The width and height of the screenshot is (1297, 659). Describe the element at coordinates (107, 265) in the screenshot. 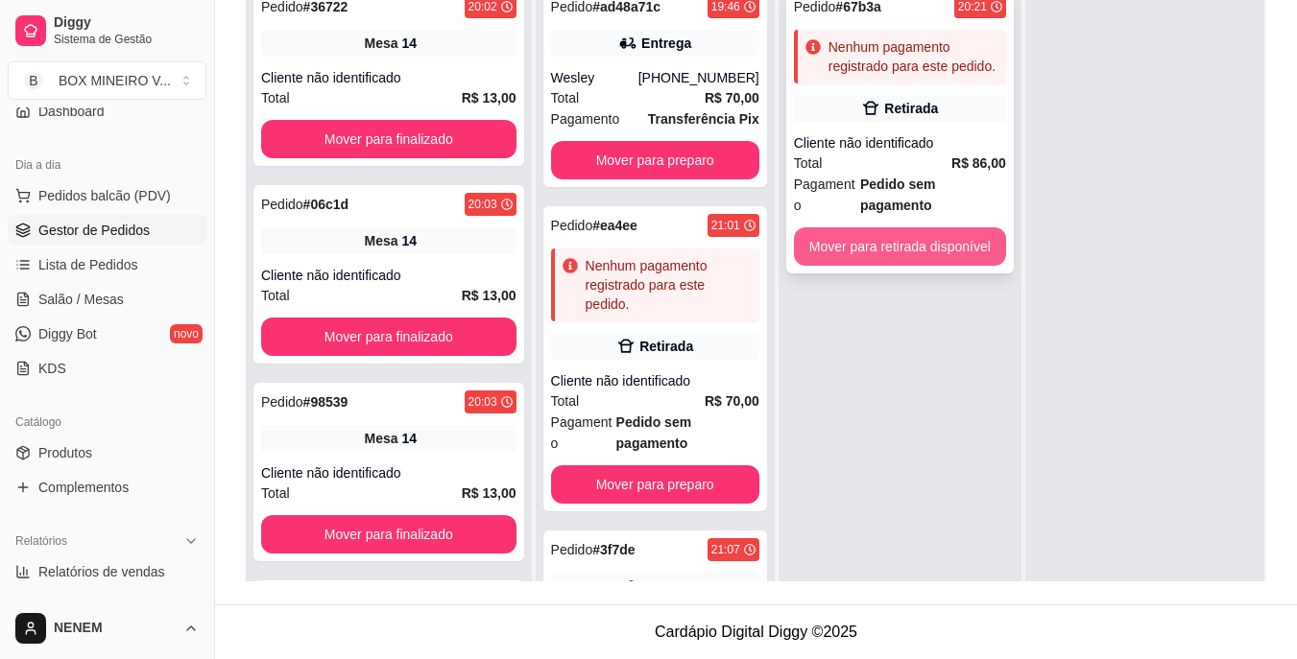

I see `a: Lista de Pedidos` at that location.